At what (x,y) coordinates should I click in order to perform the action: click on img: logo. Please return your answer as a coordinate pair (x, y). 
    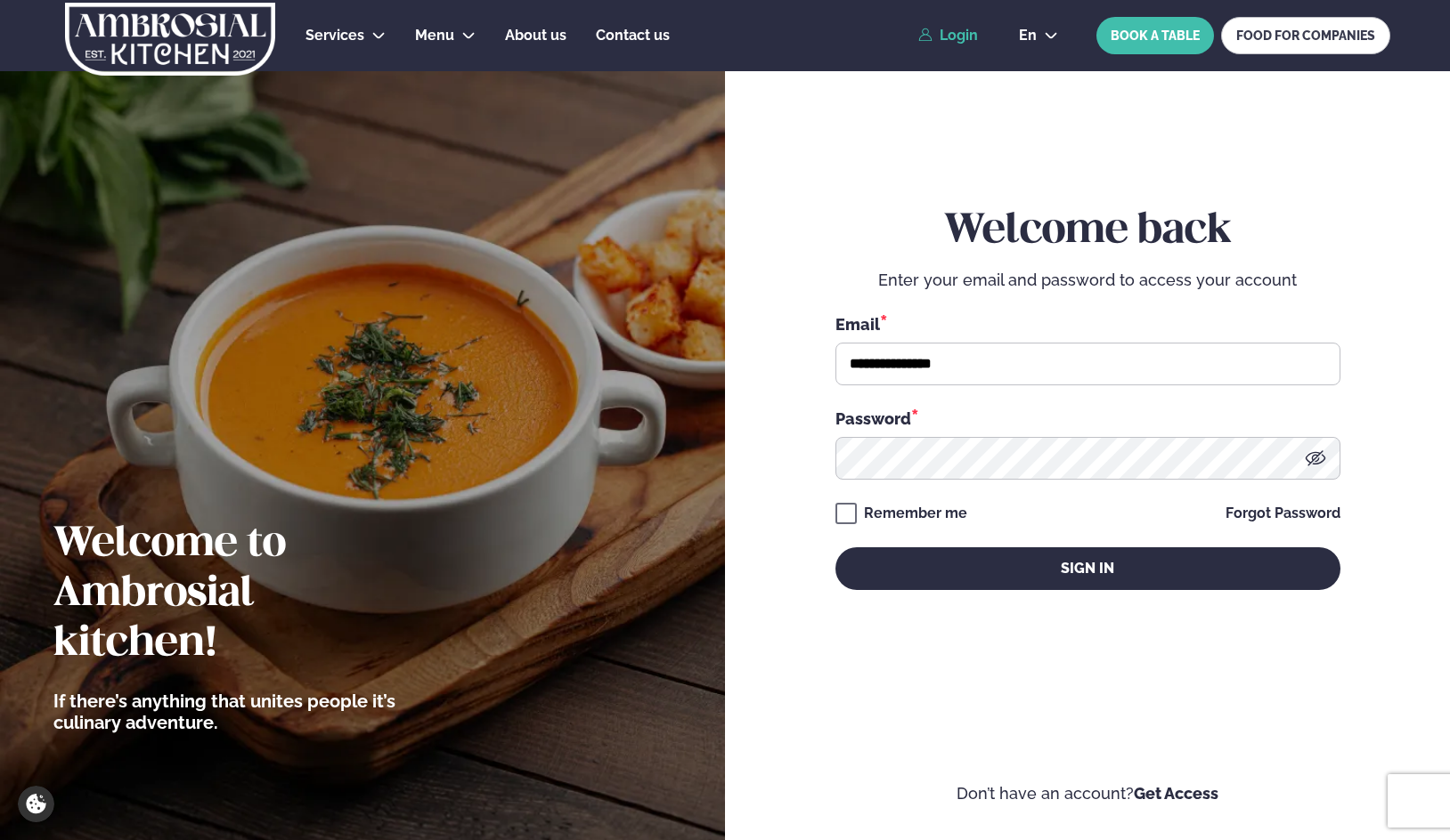
    Looking at the image, I should click on (170, 39).